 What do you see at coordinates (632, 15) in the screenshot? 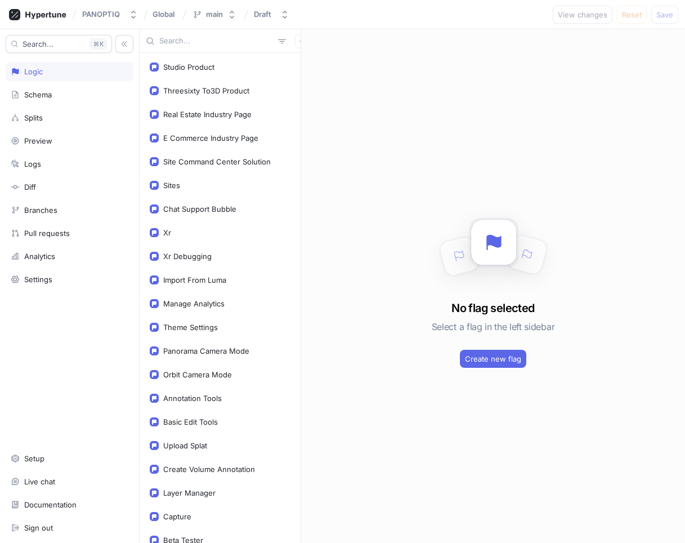
I see `button: Reset` at bounding box center [632, 15].